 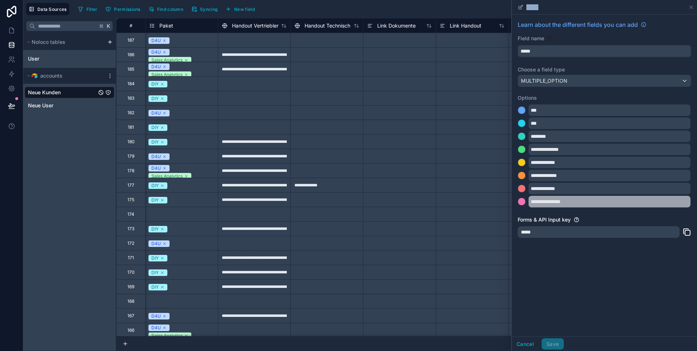 I want to click on span: Permissions, so click(x=127, y=9).